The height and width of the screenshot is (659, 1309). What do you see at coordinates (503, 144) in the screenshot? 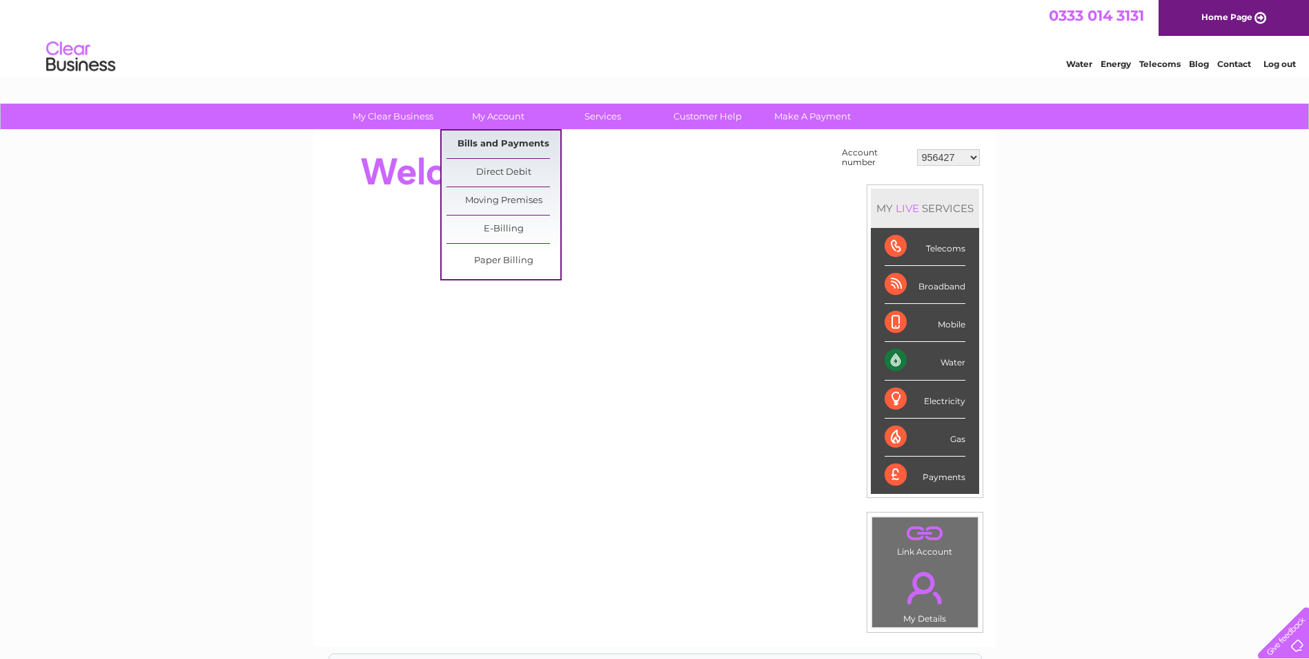
I see `a: Bills and Payments` at bounding box center [503, 144].